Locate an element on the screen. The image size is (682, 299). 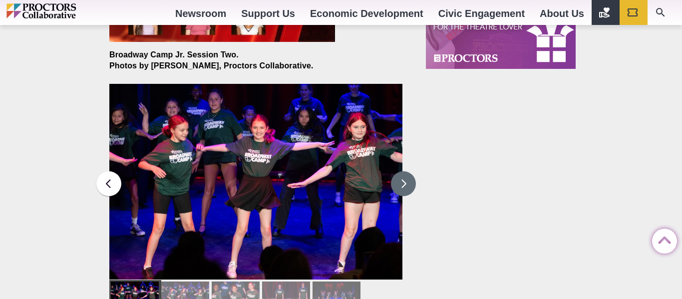
a: Back to Top is located at coordinates (662, 239).